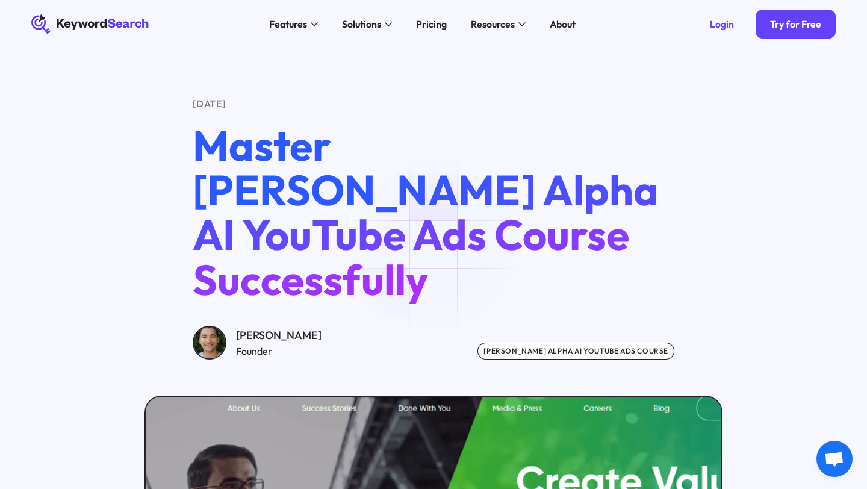 The width and height of the screenshot is (867, 489). Describe the element at coordinates (431, 24) in the screenshot. I see `a: Pricing` at that location.